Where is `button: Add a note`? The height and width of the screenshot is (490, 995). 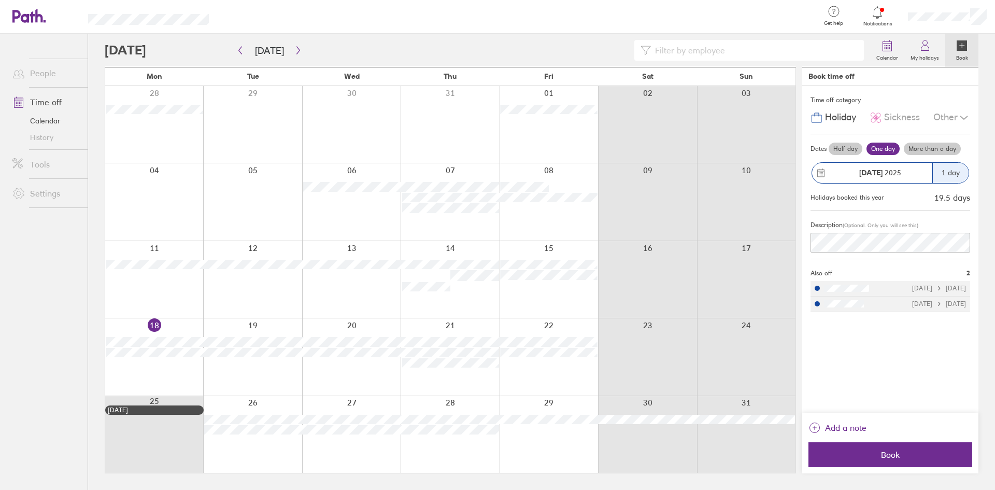
button: Add a note is located at coordinates (838, 428).